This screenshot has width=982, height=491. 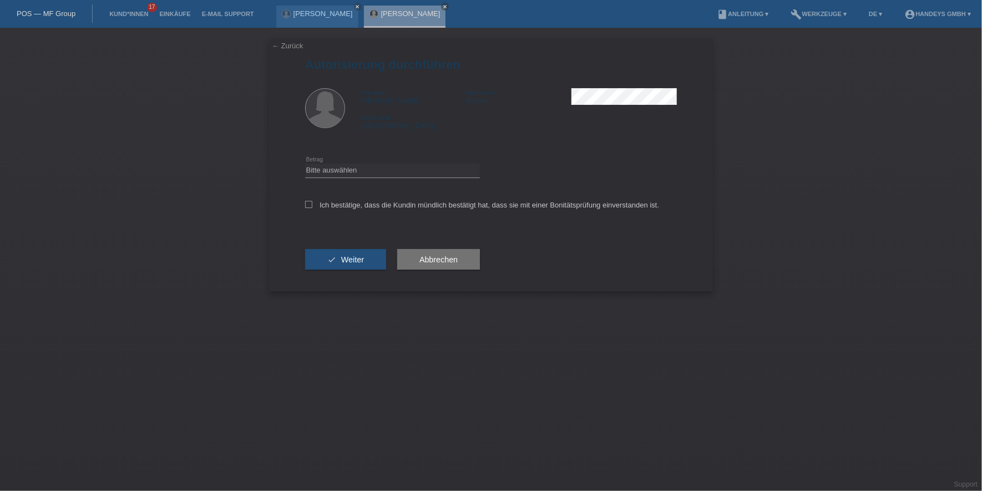 What do you see at coordinates (129, 14) in the screenshot?
I see `a: Kund*innen` at bounding box center [129, 14].